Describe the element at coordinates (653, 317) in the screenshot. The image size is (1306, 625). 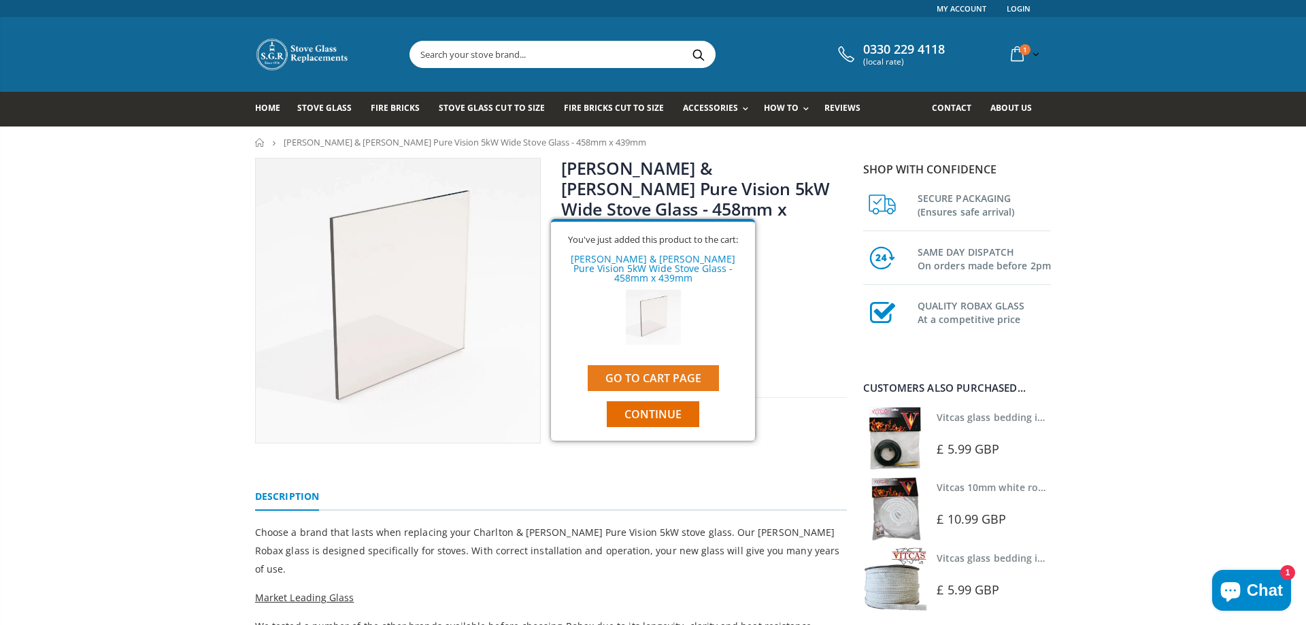
I see `img: Charlton & Jenrick Pure Vision 5kW Wide Stove Glass - 458mm x 439mm` at that location.